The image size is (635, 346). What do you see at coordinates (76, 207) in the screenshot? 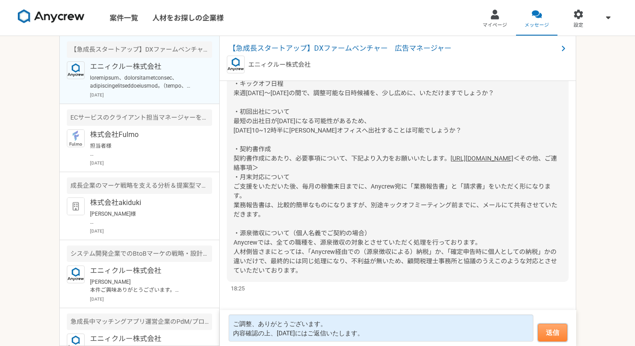
I see `img: default_org_logo-42cde973f59100197ec2c8e796e4974ac8490bb5b08a0eb061ff975e4574aa76.png` at bounding box center [76, 207].